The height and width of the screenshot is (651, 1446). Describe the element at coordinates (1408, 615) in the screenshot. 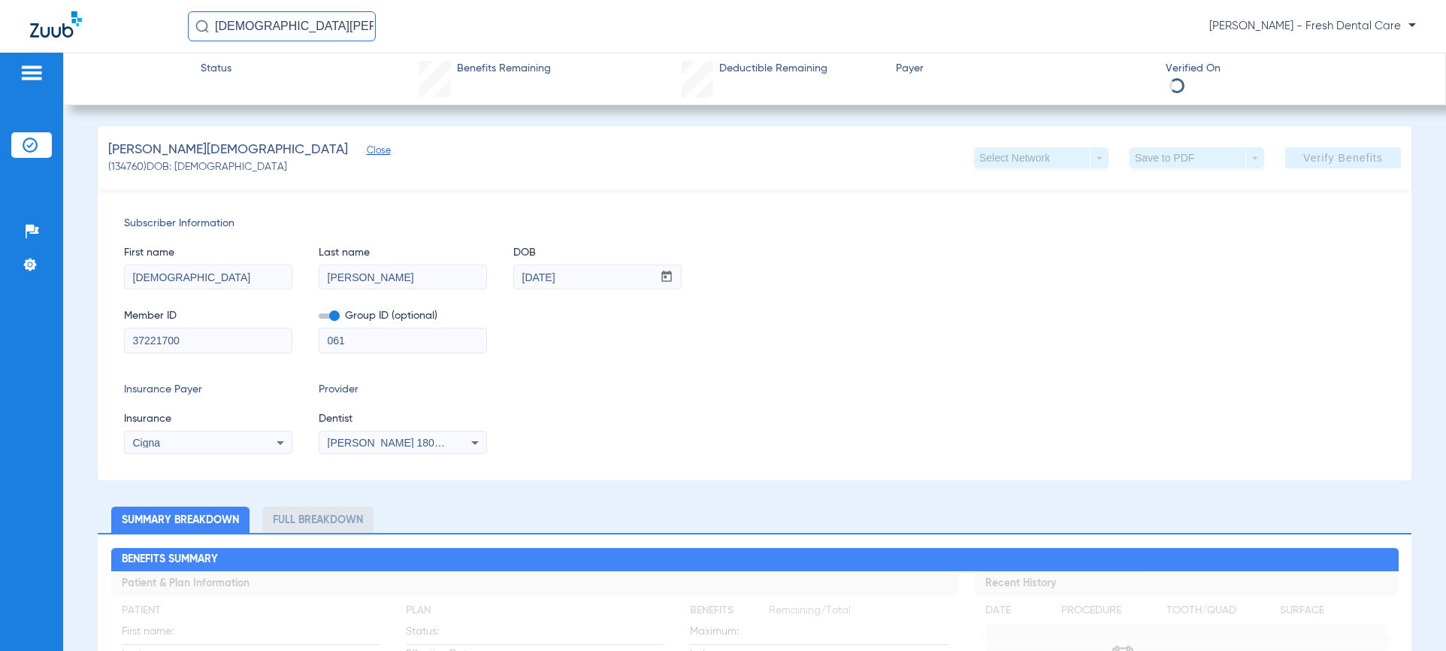

I see `div: Chat Widget` at that location.